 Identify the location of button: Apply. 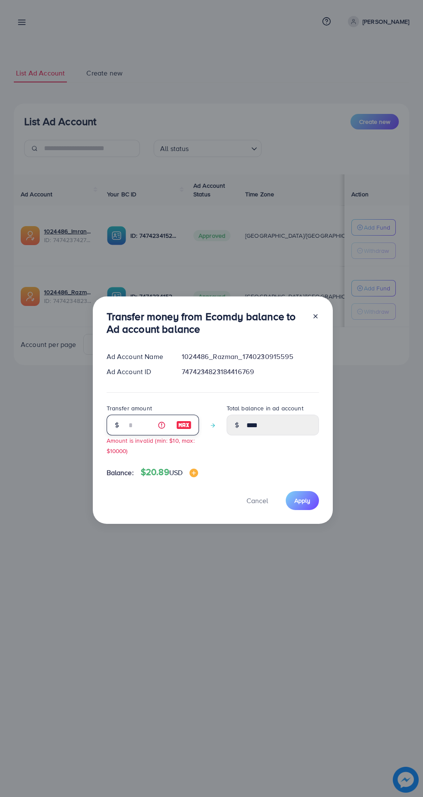
(302, 500).